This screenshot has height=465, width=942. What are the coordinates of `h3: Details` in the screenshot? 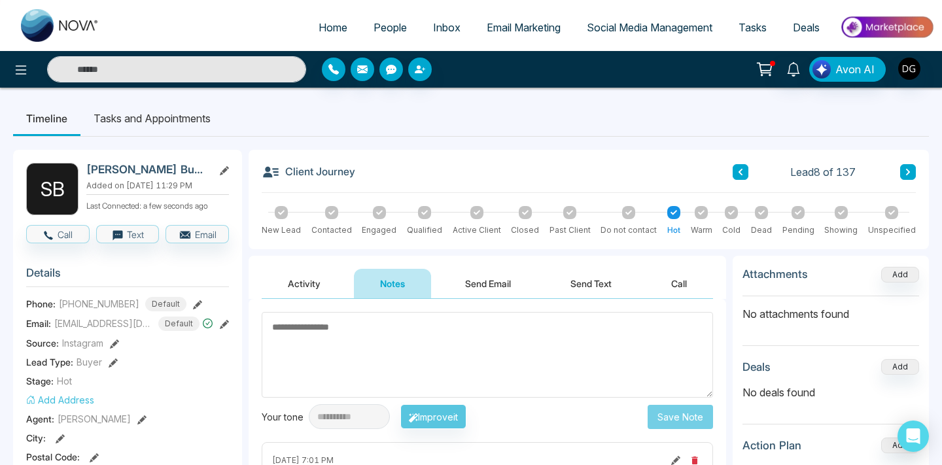 It's located at (128, 276).